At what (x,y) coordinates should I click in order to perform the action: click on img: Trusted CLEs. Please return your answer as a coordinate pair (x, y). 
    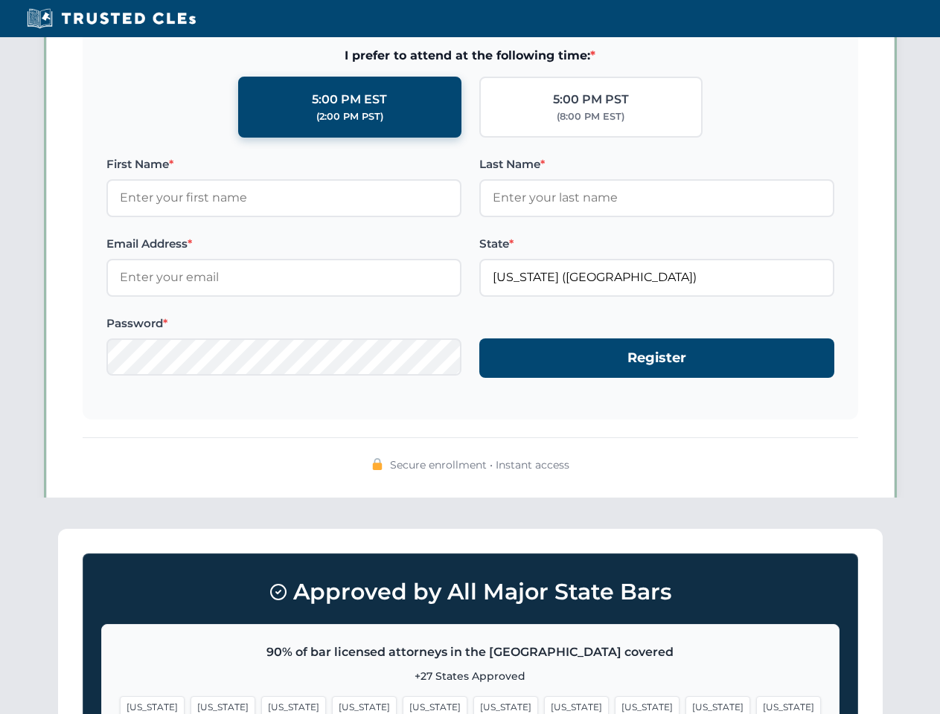
    Looking at the image, I should click on (111, 19).